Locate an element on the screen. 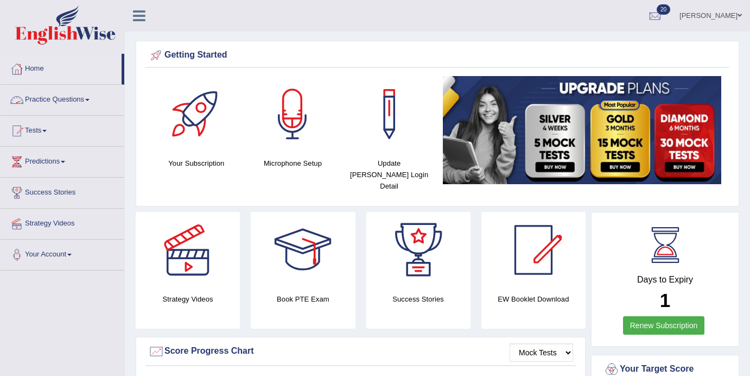 Image resolution: width=750 pixels, height=376 pixels. h4: Microphone Setup is located at coordinates (293, 163).